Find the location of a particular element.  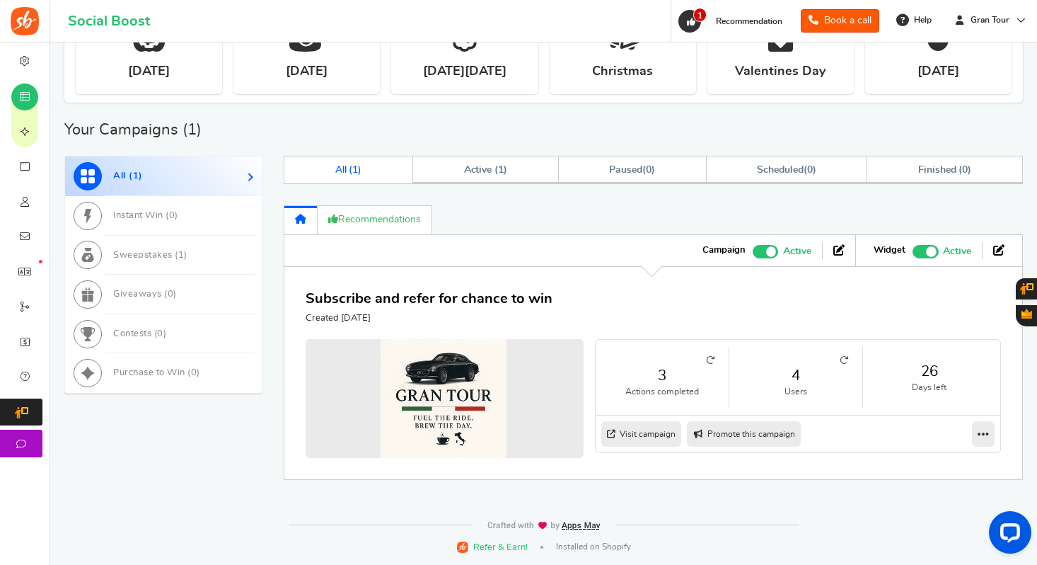

button: Open LiveChat chat widget is located at coordinates (33, 27).